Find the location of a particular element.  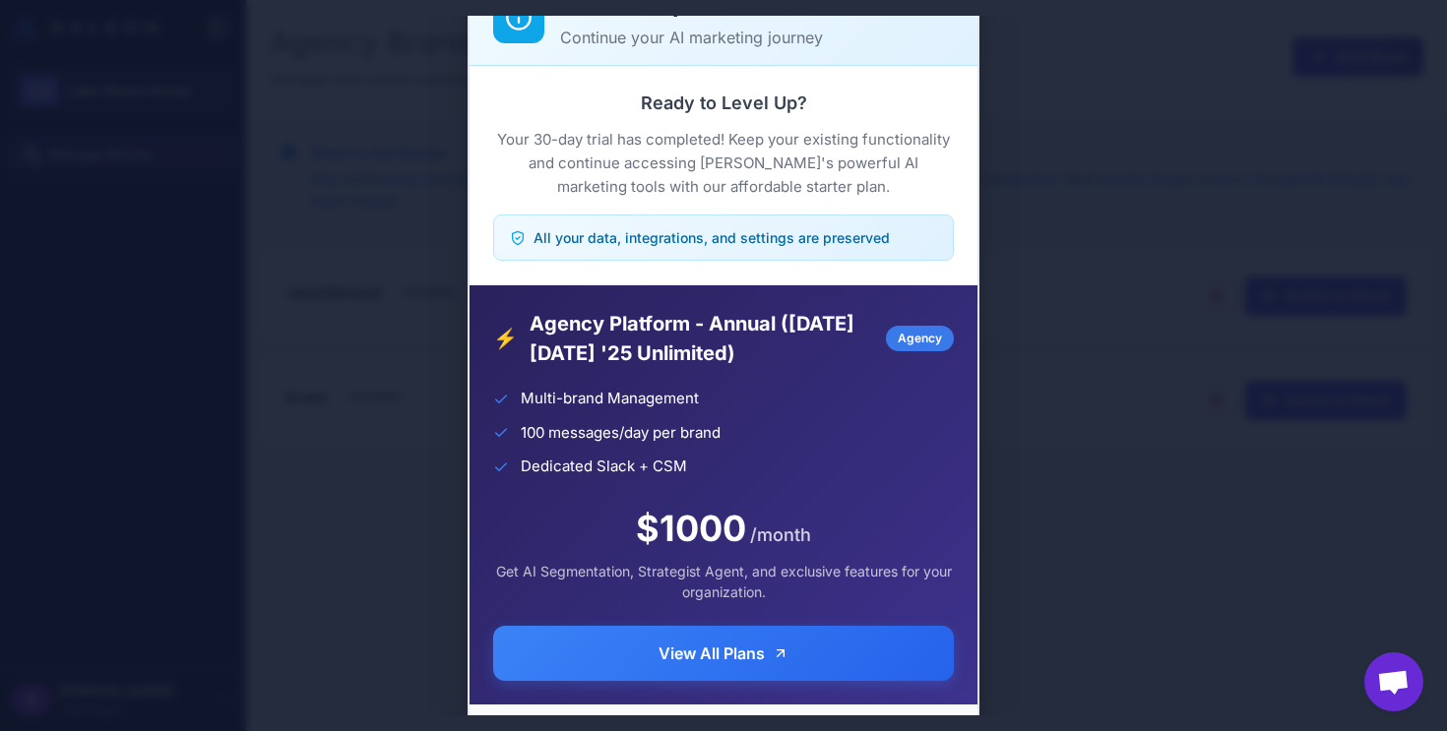

span: Dedicated Slack + CSM is located at coordinates (603, 467).